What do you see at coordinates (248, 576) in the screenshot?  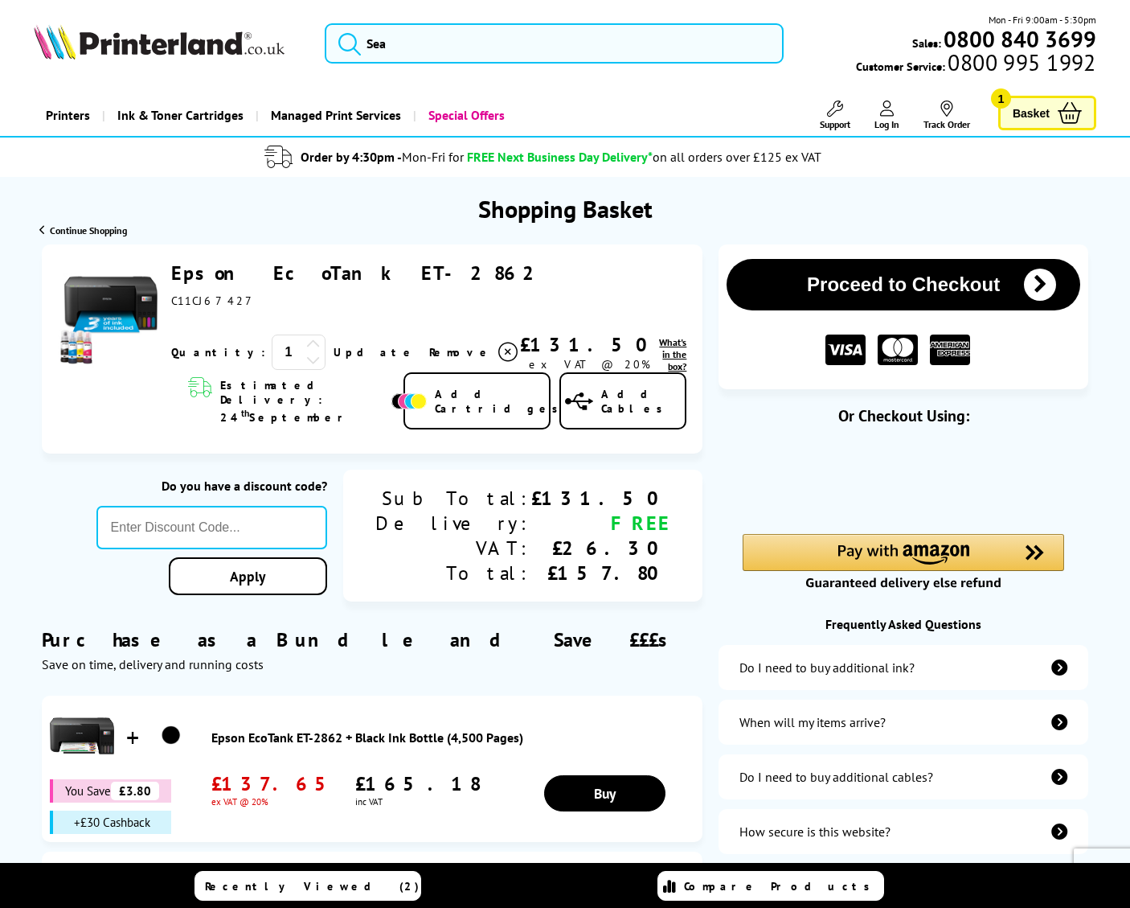 I see `a: Apply` at bounding box center [248, 576].